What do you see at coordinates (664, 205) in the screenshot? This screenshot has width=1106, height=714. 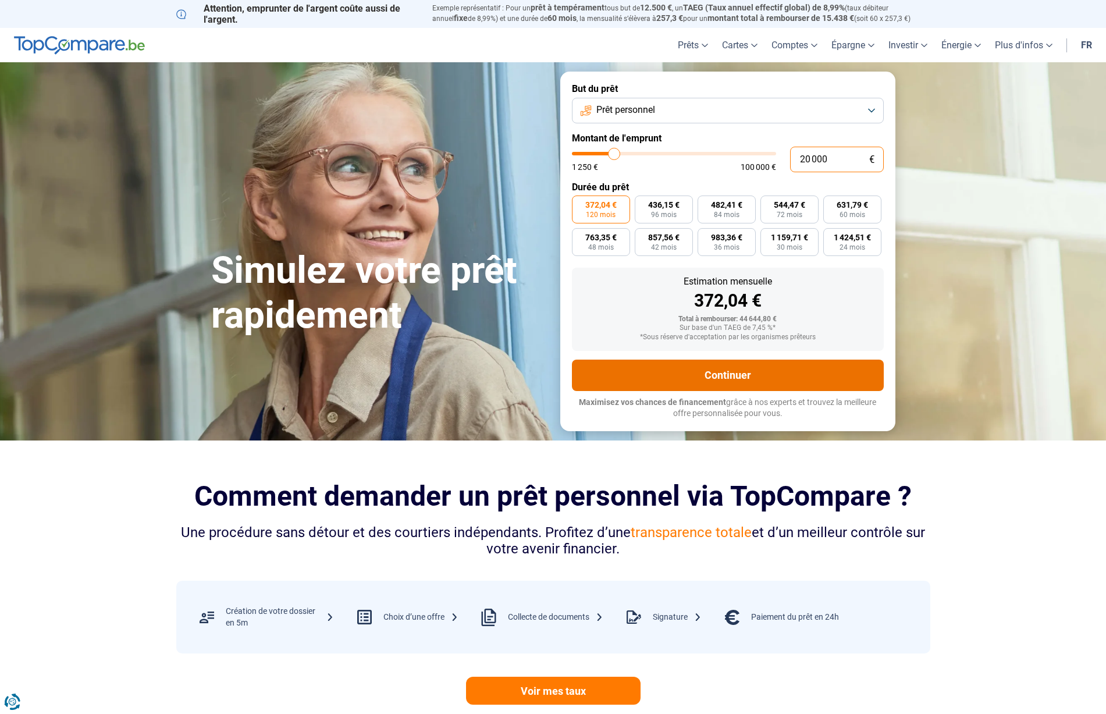 I see `span: 436,15 €` at bounding box center [664, 205].